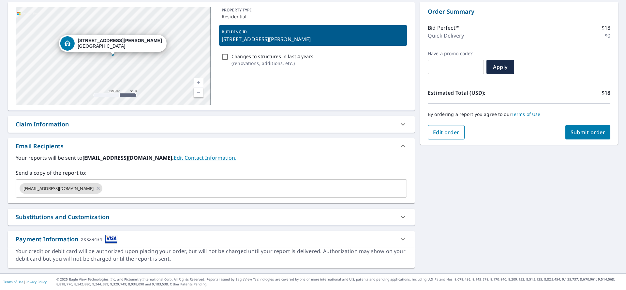  Describe the element at coordinates (446, 132) in the screenshot. I see `span: Edit order` at that location.